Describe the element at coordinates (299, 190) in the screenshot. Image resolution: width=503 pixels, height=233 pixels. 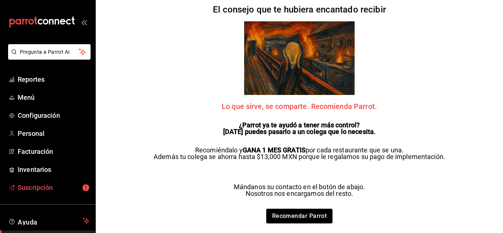
I see `p: Mándanos su contacto en el botón de abajo. Nosotros nos encargamos del resto.` at that location.